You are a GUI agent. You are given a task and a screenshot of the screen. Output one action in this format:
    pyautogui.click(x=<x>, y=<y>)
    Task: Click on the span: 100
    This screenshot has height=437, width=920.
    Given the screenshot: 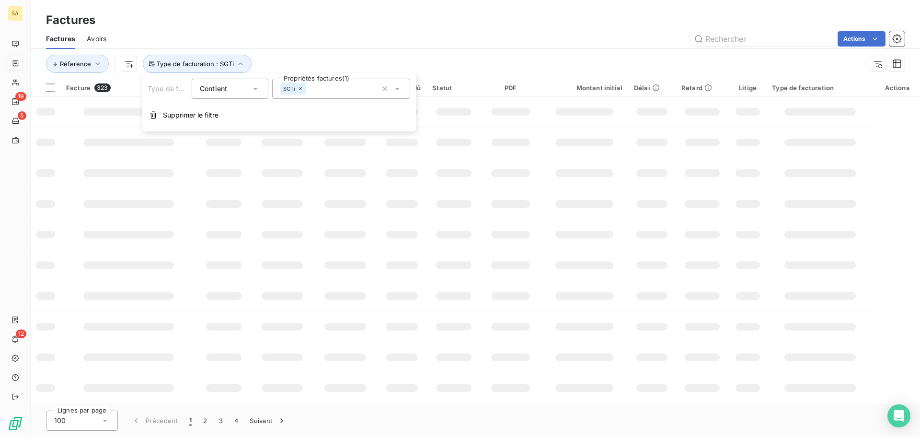 What is the action you would take?
    pyautogui.click(x=60, y=420)
    